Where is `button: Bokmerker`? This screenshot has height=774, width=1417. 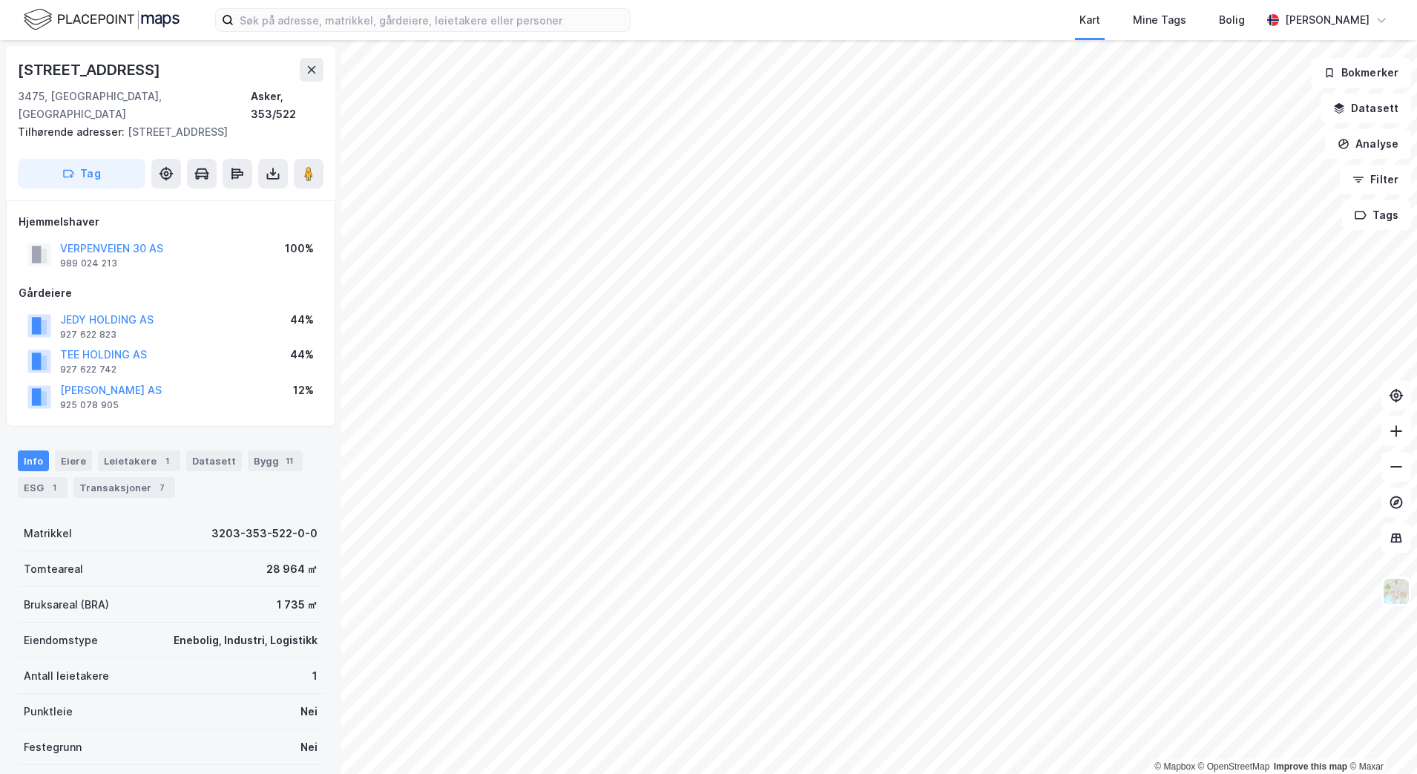 button: Bokmerker is located at coordinates (1361, 73).